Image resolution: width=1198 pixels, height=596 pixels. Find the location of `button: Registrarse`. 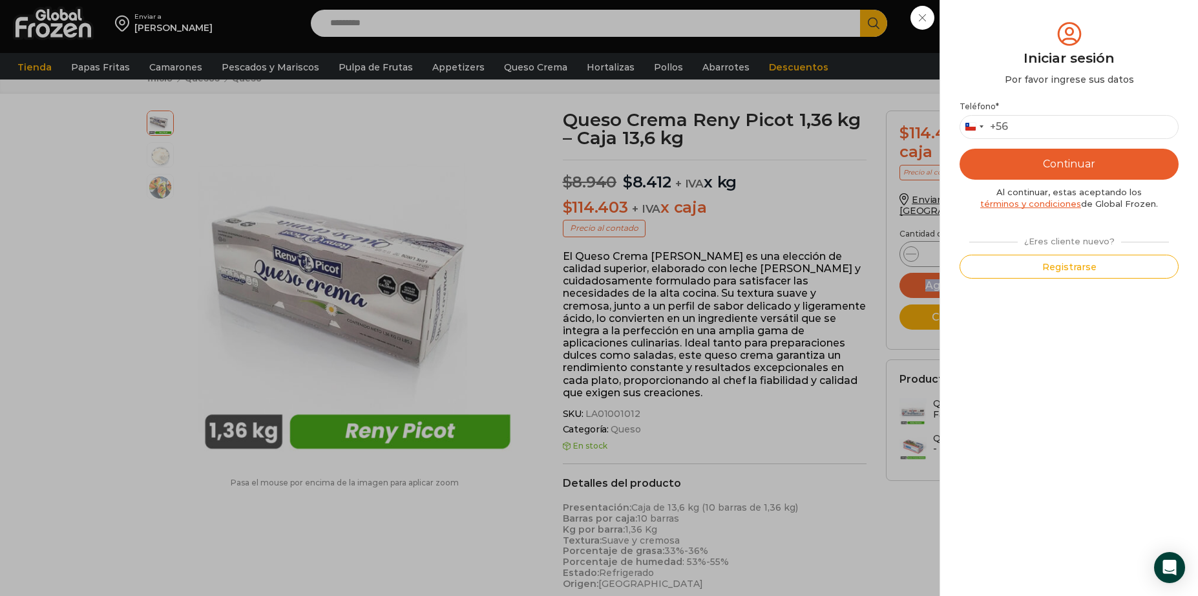

button: Registrarse is located at coordinates (1069, 266).